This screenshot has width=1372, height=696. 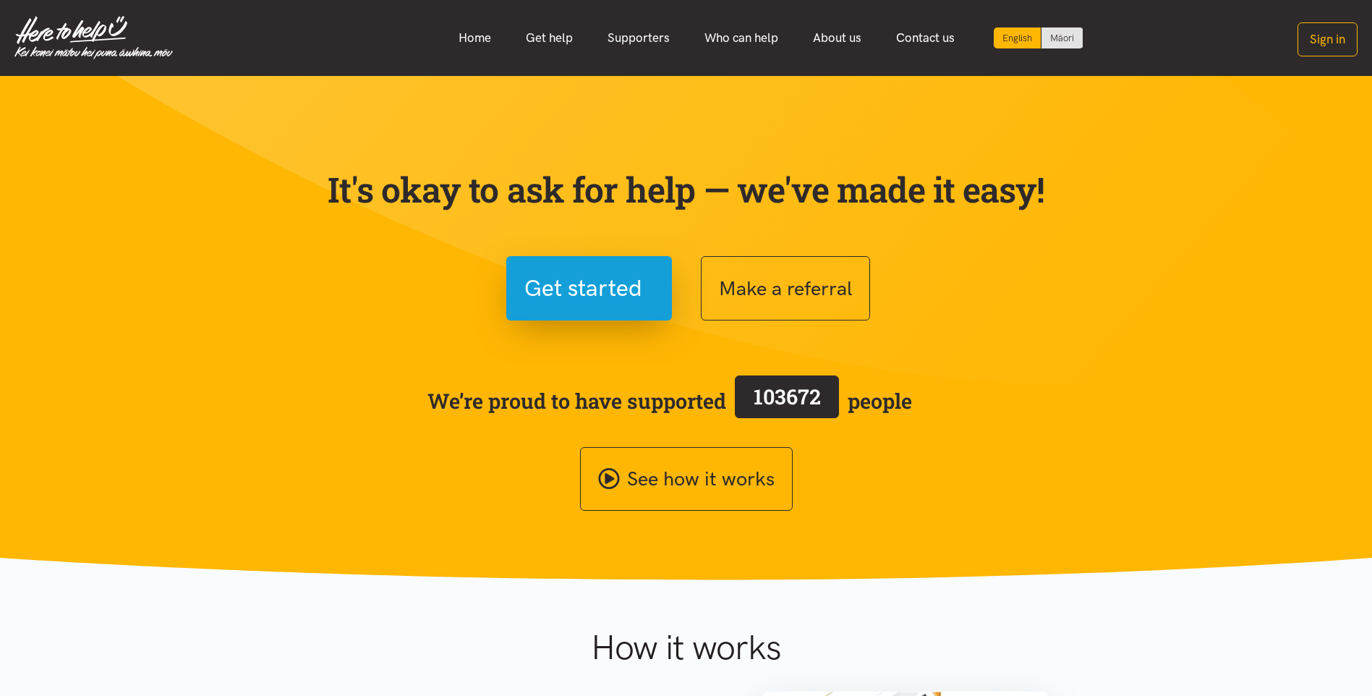 I want to click on a: Switch to Te Reo Māori, so click(x=1062, y=38).